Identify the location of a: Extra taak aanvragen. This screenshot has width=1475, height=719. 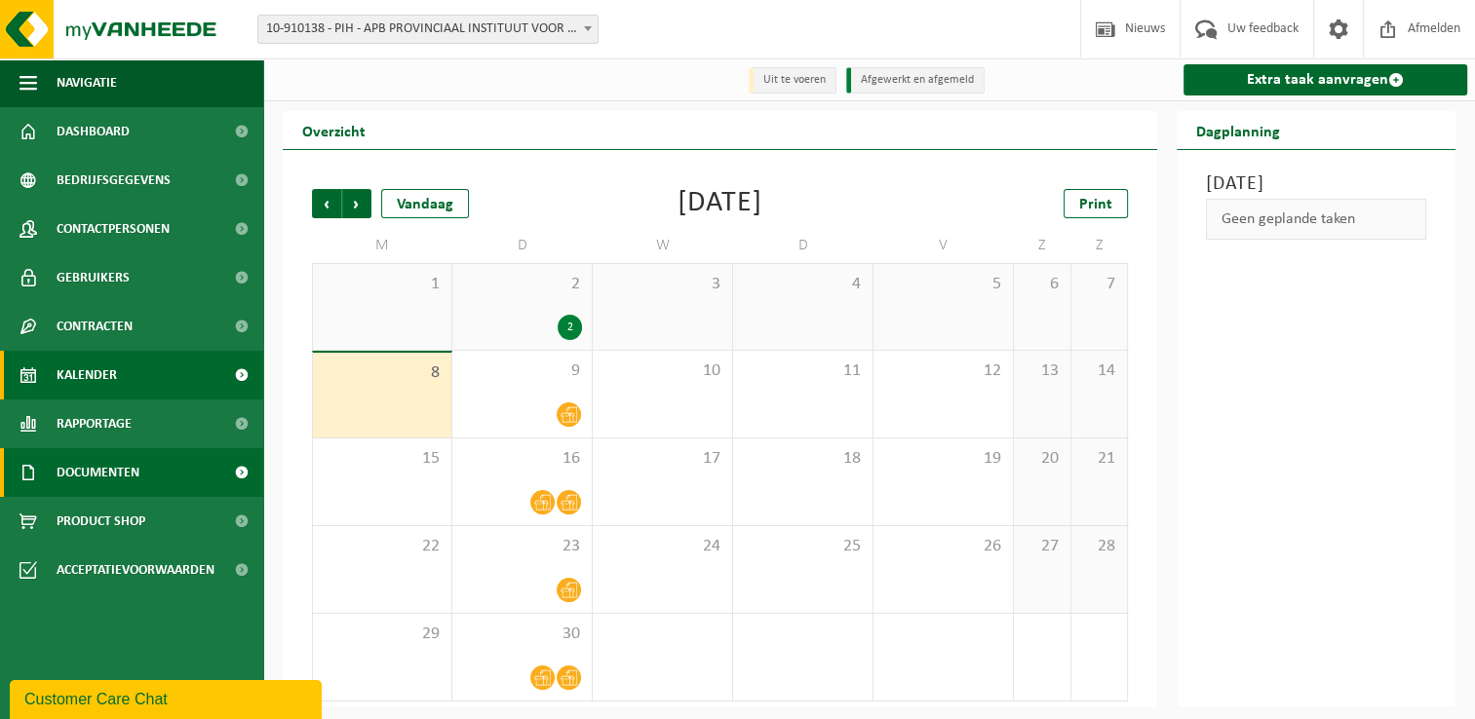
(1325, 80).